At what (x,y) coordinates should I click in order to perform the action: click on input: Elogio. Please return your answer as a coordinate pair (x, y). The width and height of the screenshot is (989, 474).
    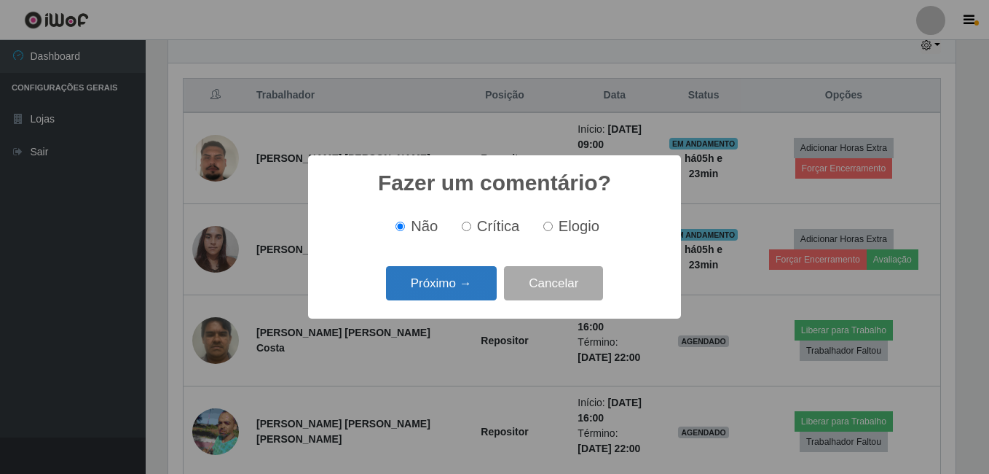
    Looking at the image, I should click on (548, 226).